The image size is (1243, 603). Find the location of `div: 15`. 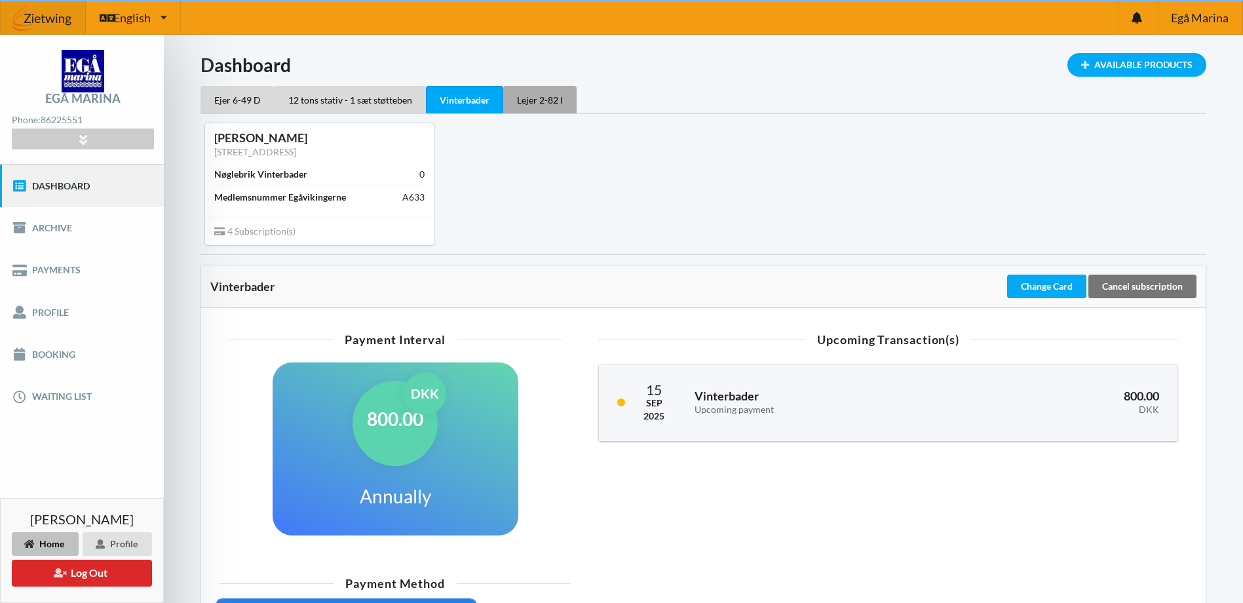

div: 15 is located at coordinates (654, 389).